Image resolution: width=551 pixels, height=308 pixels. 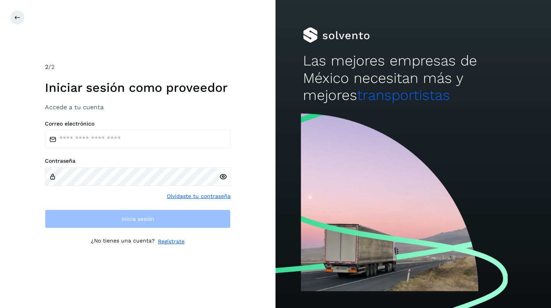 I want to click on button: Inicia sesión, so click(x=138, y=219).